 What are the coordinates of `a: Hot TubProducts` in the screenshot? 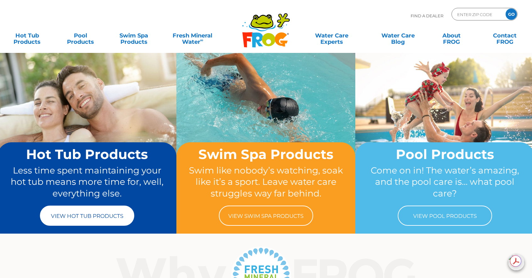 It's located at (27, 36).